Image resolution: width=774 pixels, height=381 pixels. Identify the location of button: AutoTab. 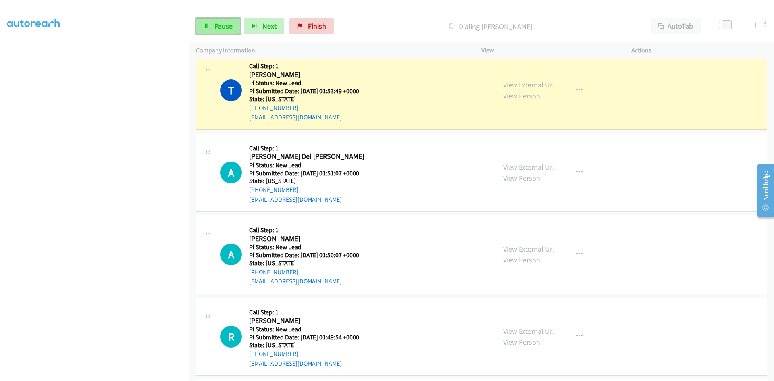
(675, 26).